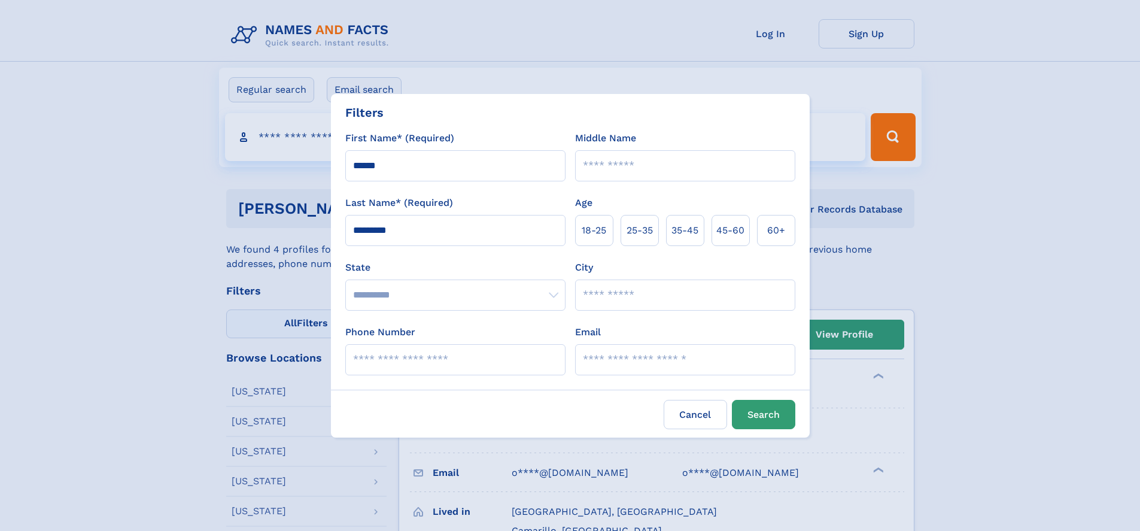 The width and height of the screenshot is (1140, 531). I want to click on label: Cancel, so click(695, 414).